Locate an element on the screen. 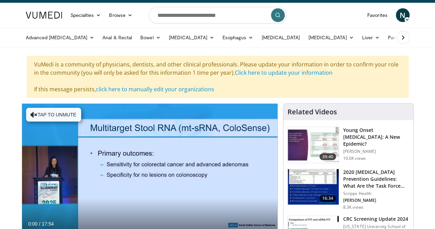 The image size is (435, 229). p: 8.3K views is located at coordinates (353, 207).